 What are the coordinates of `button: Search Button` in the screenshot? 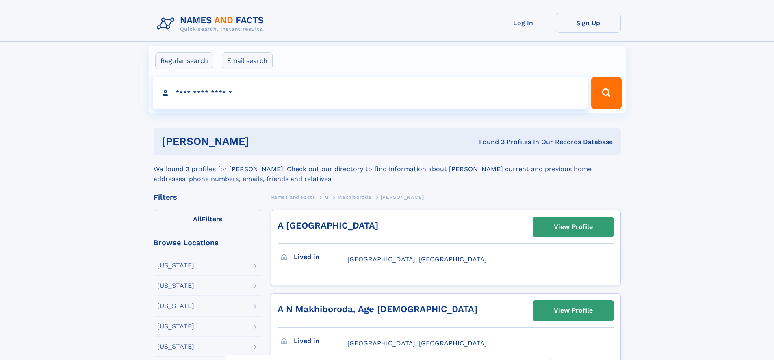 It's located at (606, 93).